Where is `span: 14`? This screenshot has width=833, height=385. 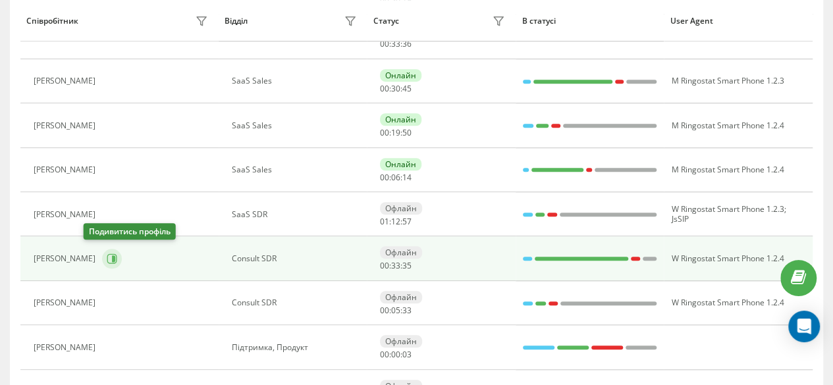 span: 14 is located at coordinates (407, 177).